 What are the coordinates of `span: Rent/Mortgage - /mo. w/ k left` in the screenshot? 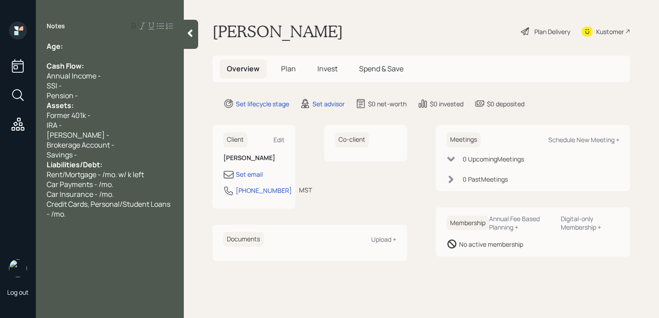 It's located at (95, 174).